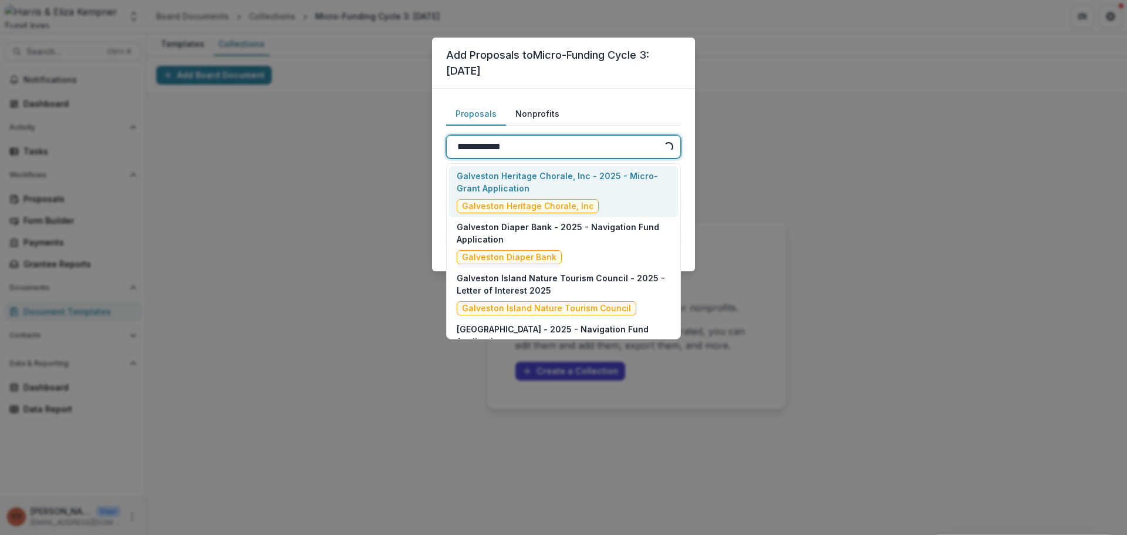 Image resolution: width=1127 pixels, height=535 pixels. I want to click on span: Galveston Island Nature Tourism Council, so click(546, 308).